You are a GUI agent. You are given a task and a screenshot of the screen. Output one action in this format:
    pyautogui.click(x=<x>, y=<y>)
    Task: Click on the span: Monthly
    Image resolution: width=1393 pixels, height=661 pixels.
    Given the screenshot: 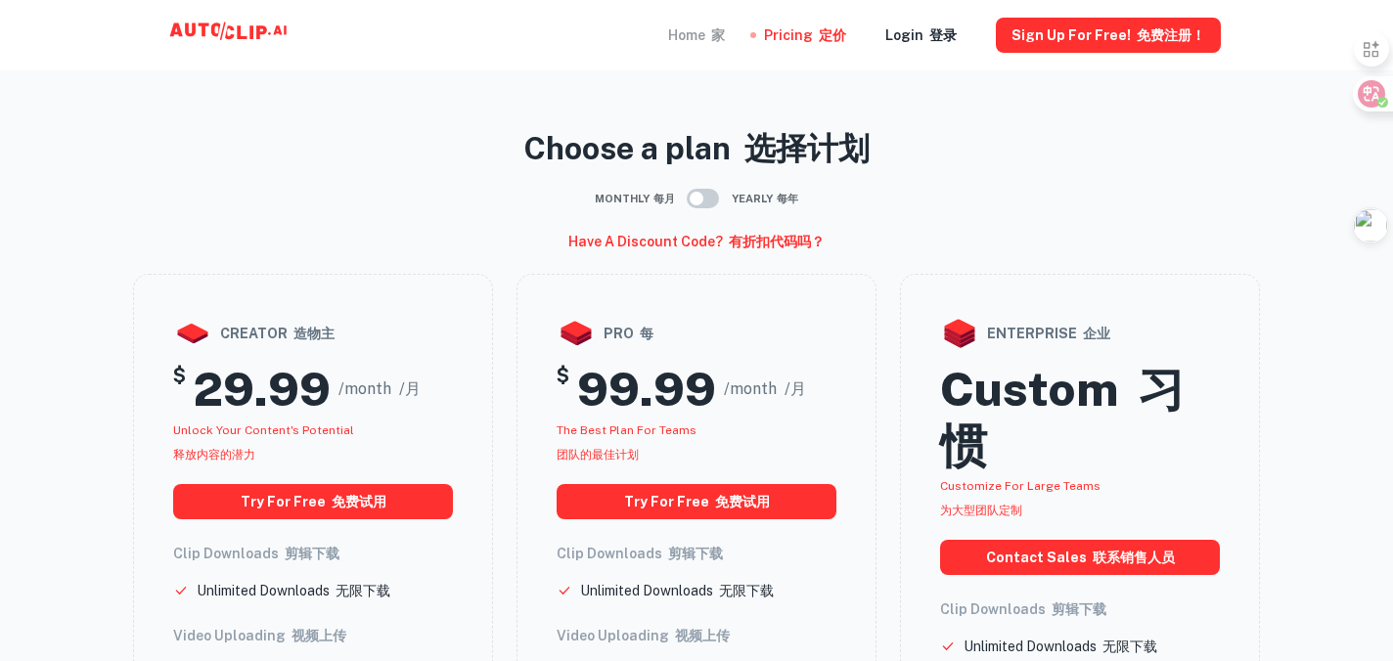 What is the action you would take?
    pyautogui.click(x=635, y=199)
    